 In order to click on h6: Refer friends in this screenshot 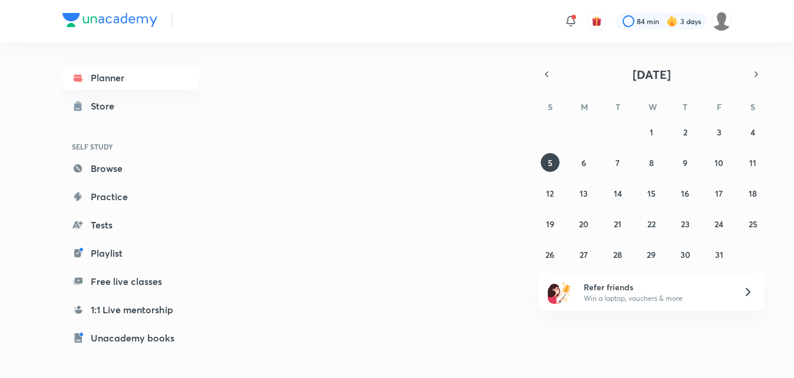, I will do `click(656, 287)`.